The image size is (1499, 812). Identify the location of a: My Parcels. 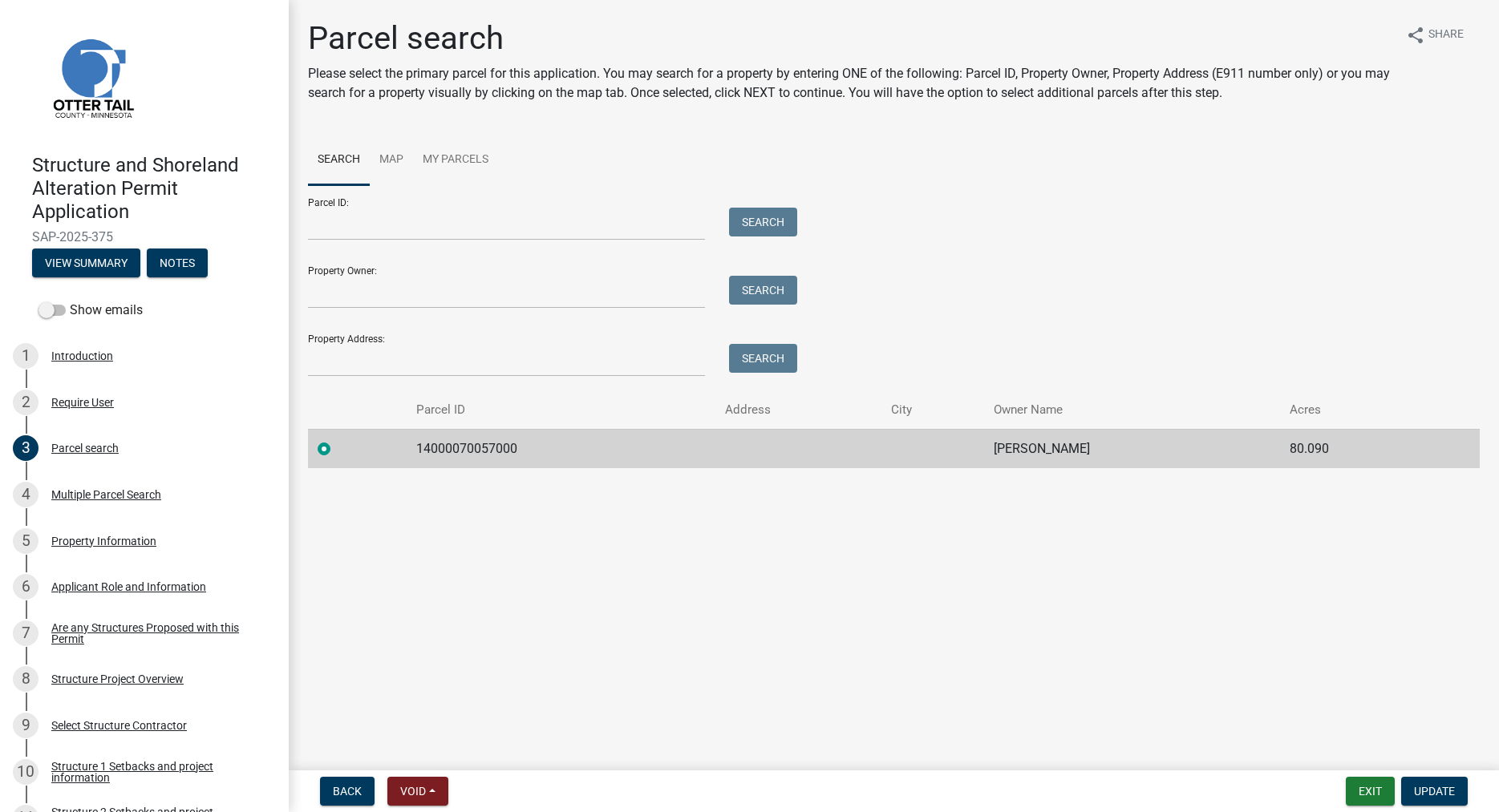
(456, 160).